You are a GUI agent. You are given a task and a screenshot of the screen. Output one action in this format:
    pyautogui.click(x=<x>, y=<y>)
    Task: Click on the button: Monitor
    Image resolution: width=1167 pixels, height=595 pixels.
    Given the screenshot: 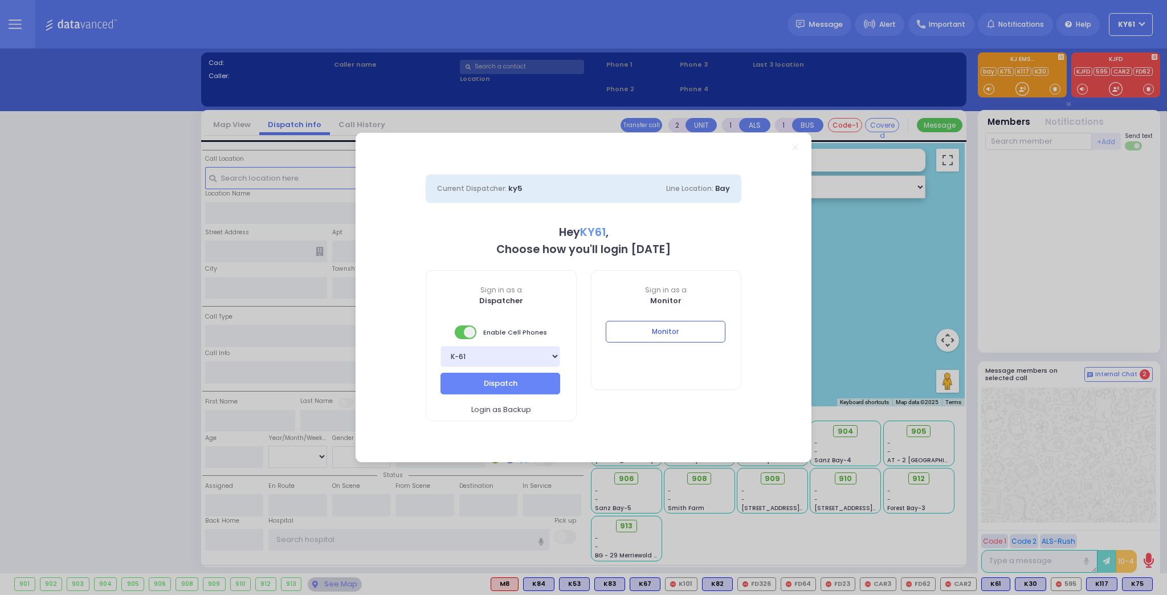 What is the action you would take?
    pyautogui.click(x=666, y=332)
    